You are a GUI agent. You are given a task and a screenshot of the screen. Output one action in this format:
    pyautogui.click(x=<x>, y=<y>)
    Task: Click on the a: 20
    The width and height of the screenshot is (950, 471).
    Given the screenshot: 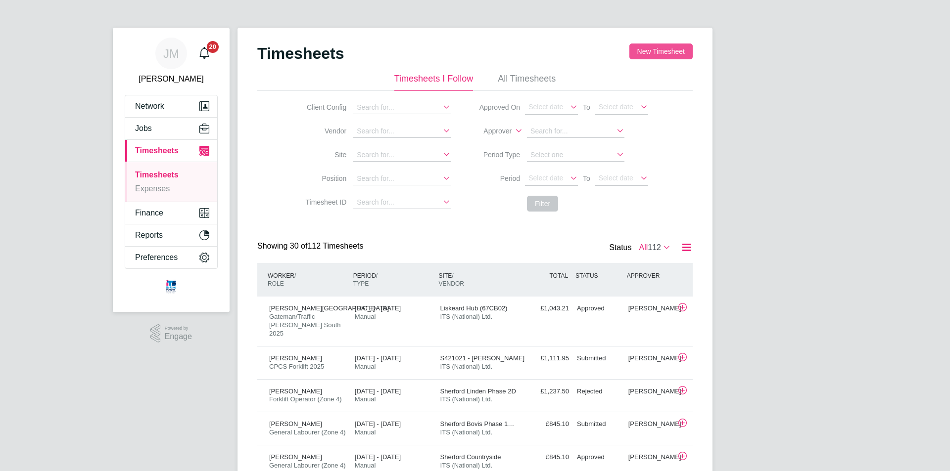 What is the action you would take?
    pyautogui.click(x=204, y=53)
    